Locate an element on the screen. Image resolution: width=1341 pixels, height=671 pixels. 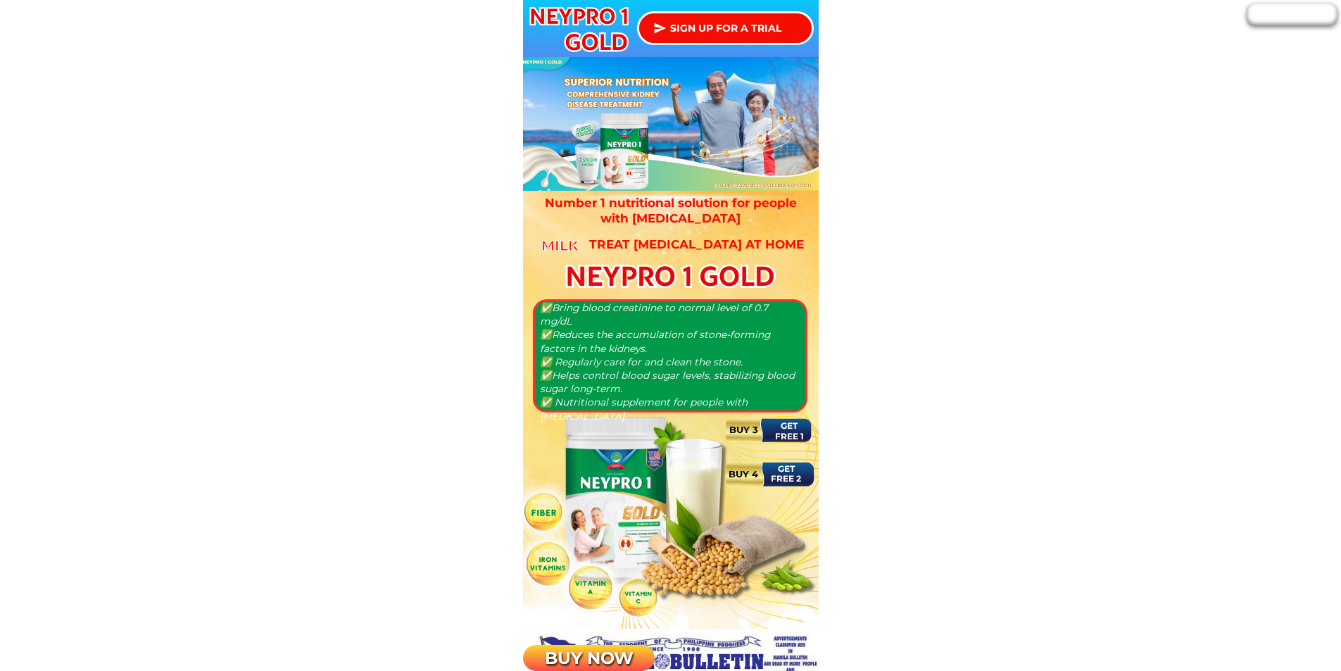
h3: GET FREE 2 is located at coordinates (785, 474).